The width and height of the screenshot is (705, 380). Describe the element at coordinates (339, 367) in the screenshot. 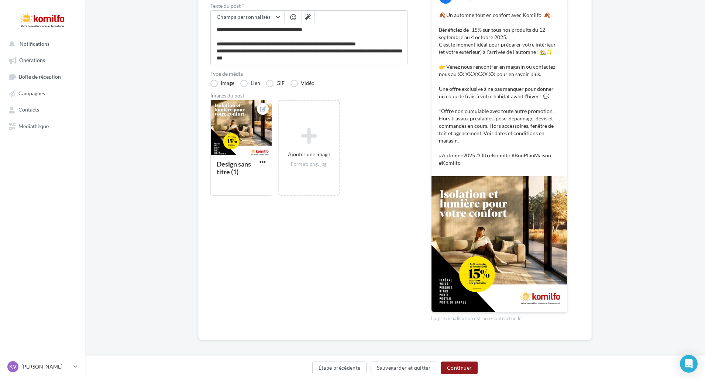

I see `button: Étape précédente` at that location.